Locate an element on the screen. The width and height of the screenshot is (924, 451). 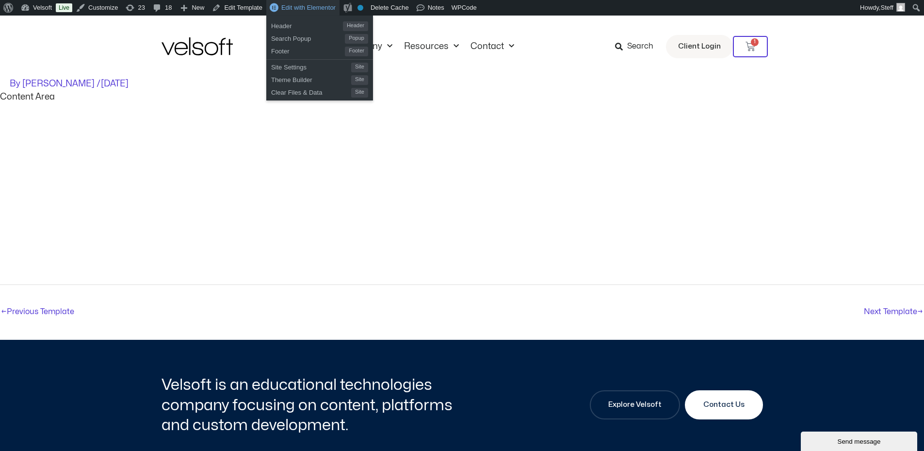
span: Search is located at coordinates (640, 47).